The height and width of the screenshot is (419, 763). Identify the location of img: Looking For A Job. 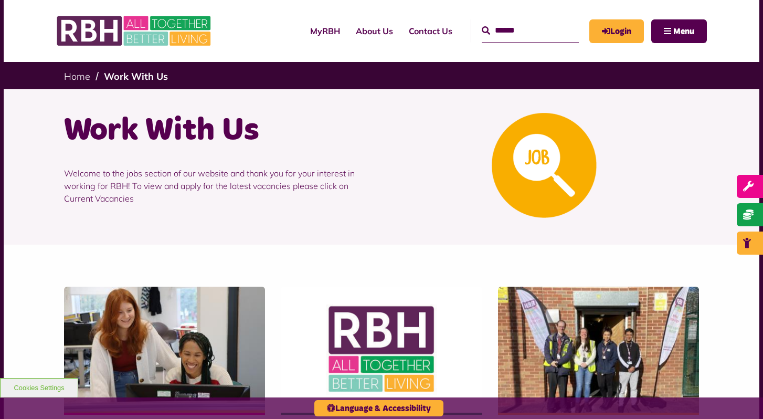
(544, 165).